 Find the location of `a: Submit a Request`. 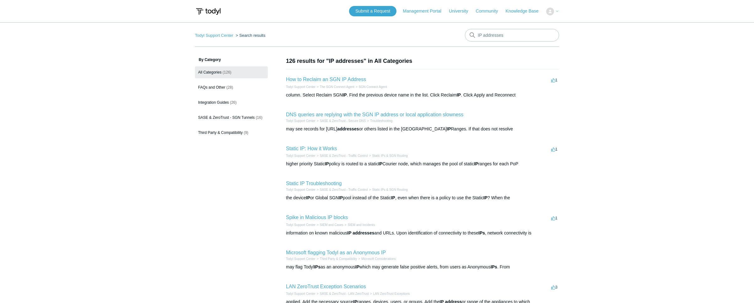

a: Submit a Request is located at coordinates (373, 11).